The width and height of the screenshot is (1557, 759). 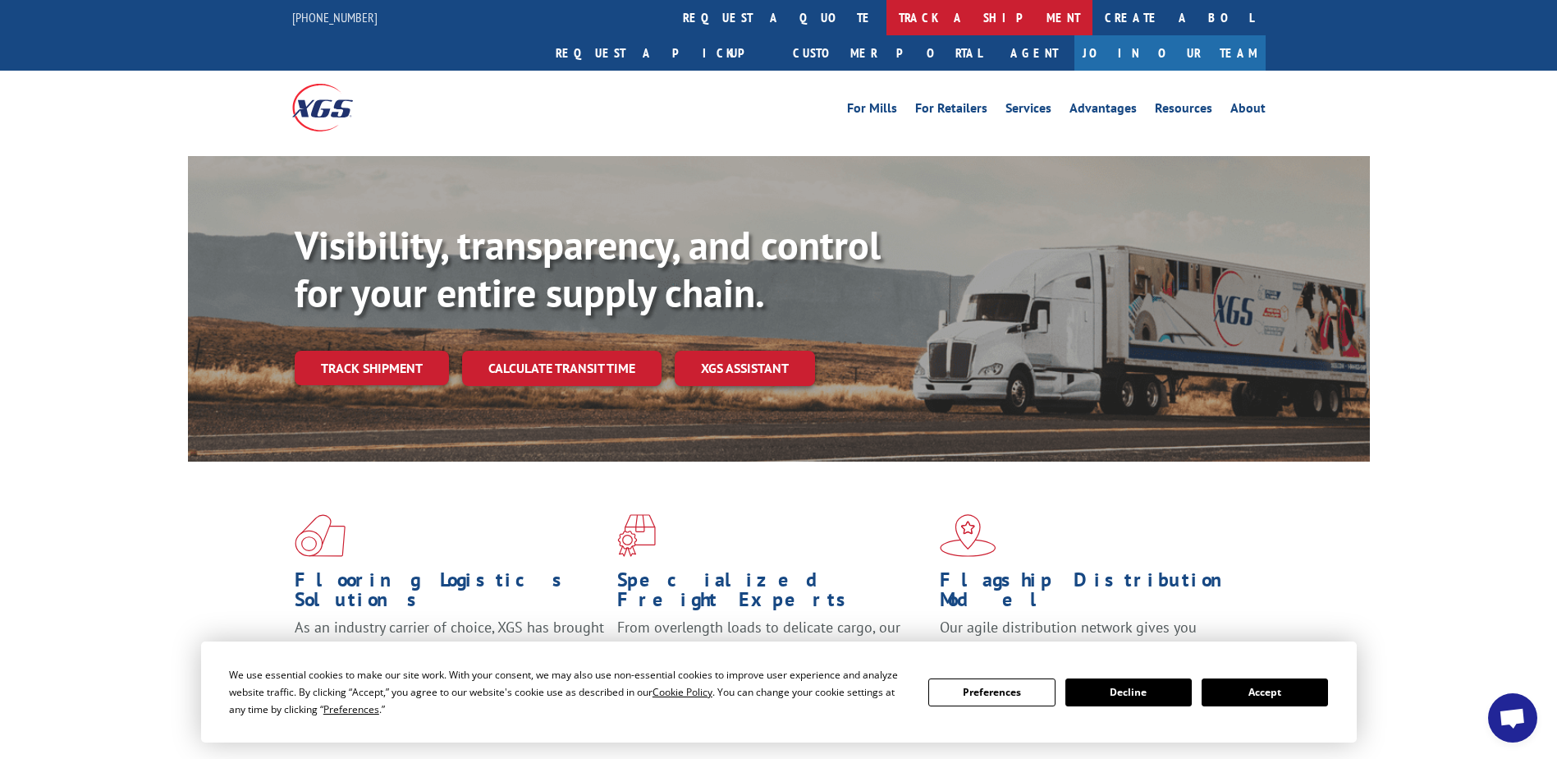 I want to click on img: xgs-icon-flagship-distribution-model-red, so click(x=968, y=535).